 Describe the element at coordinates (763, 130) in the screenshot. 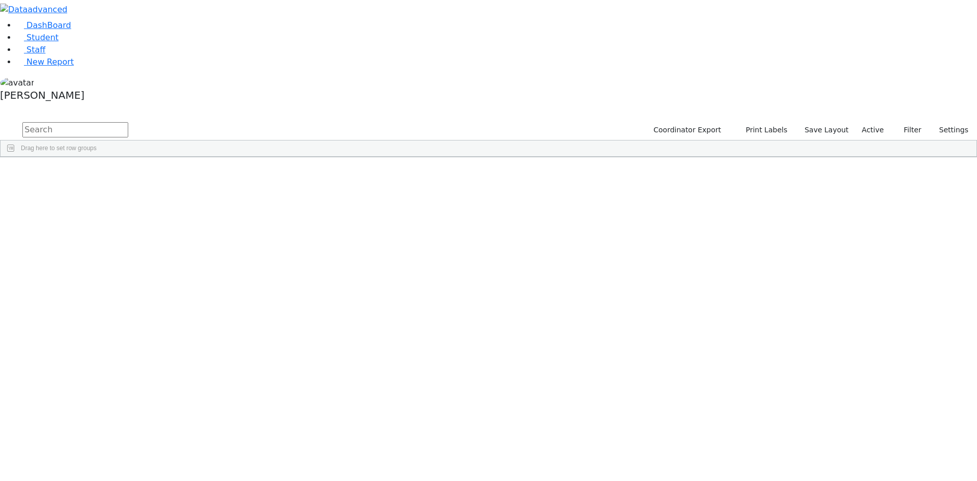

I see `button: Print Labels` at that location.